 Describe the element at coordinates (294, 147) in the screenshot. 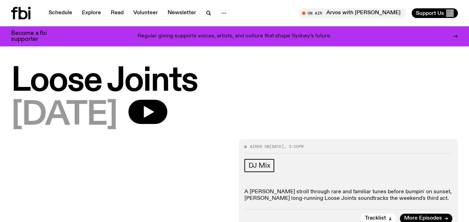

I see `span: , 3:00pm` at that location.